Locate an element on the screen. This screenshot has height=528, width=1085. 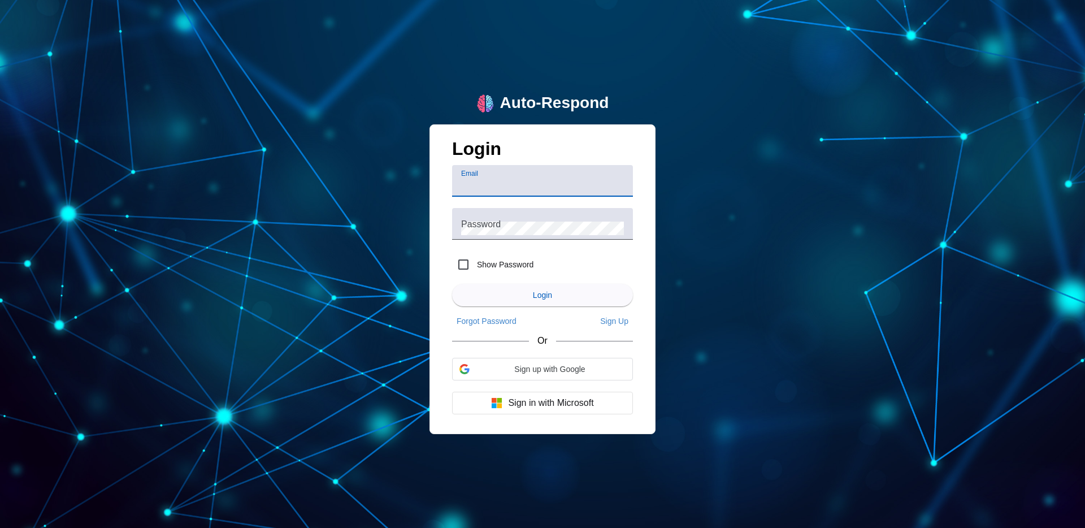
button: Sign in with Microsoft is located at coordinates (543, 403).